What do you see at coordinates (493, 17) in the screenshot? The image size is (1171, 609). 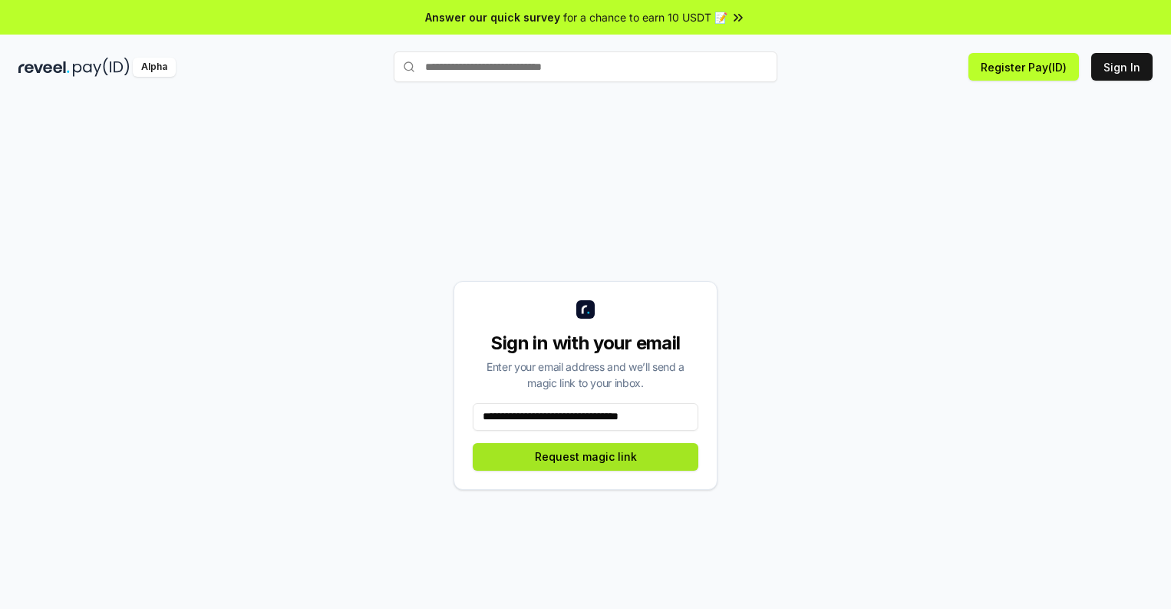 I see `span: Answer our quick survey` at bounding box center [493, 17].